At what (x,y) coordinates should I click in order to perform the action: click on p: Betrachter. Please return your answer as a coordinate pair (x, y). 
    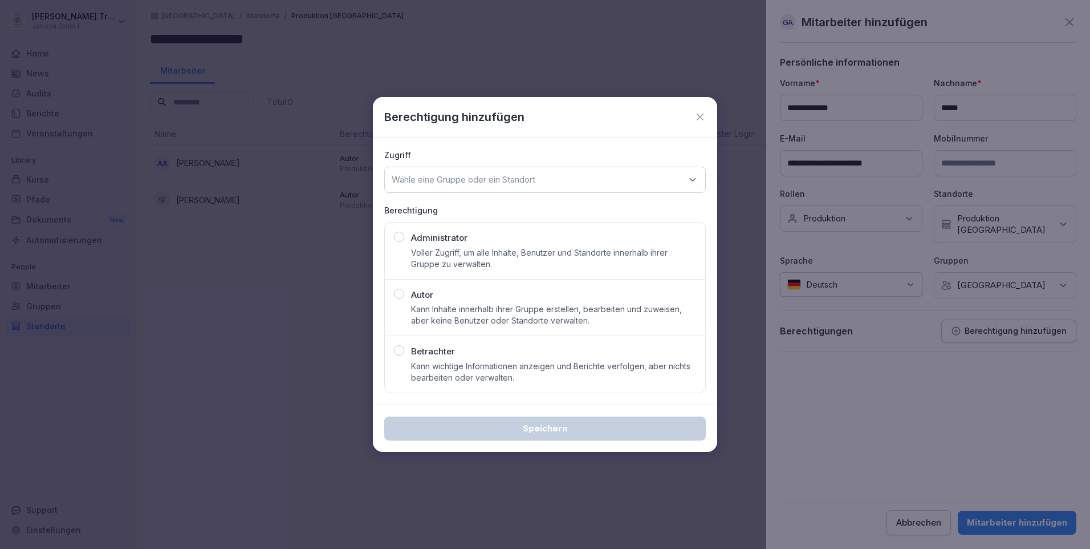
    Looking at the image, I should click on (433, 351).